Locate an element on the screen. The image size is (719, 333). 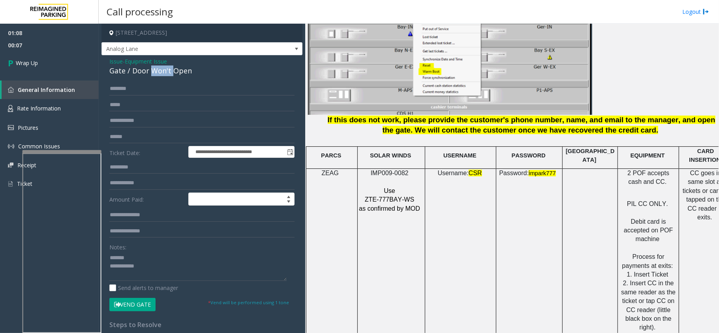
span: PIL CC ONLY. is located at coordinates (648, 204).